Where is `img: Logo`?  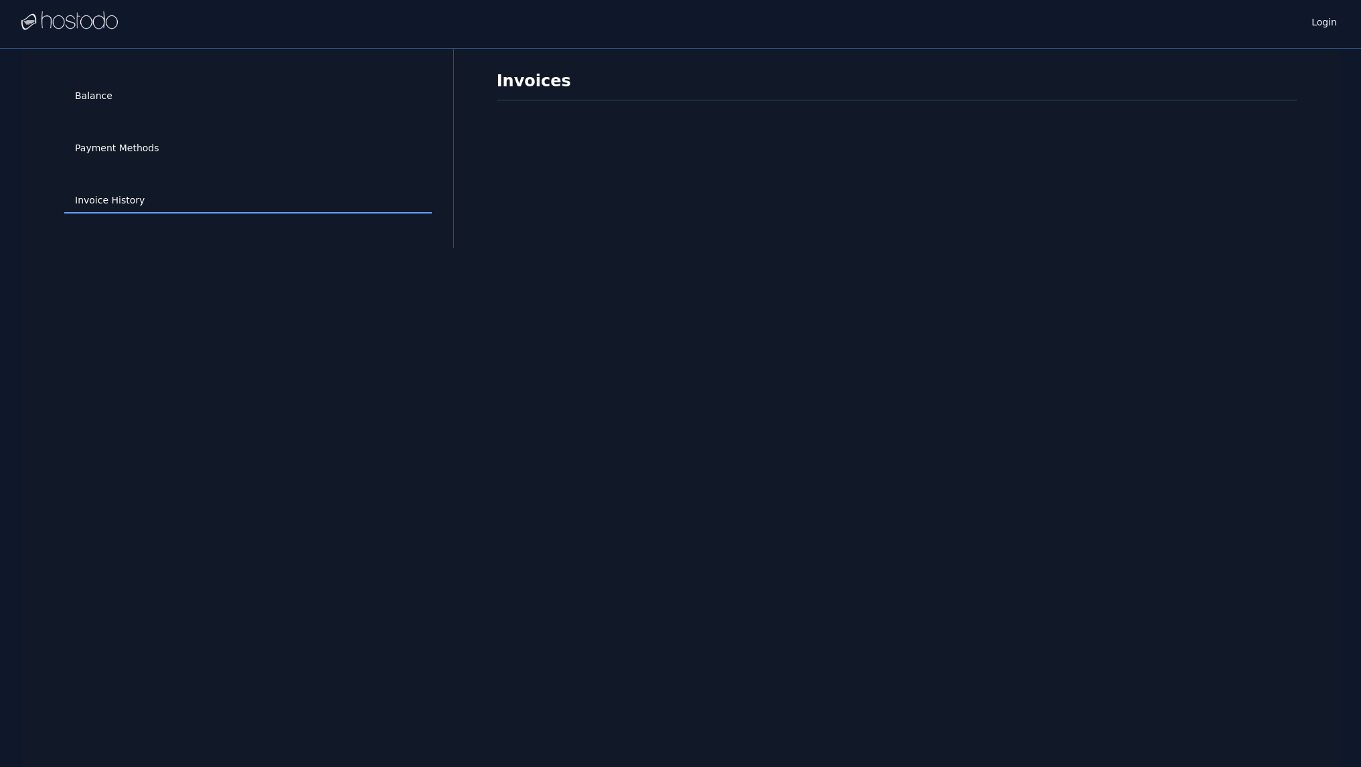 img: Logo is located at coordinates (70, 21).